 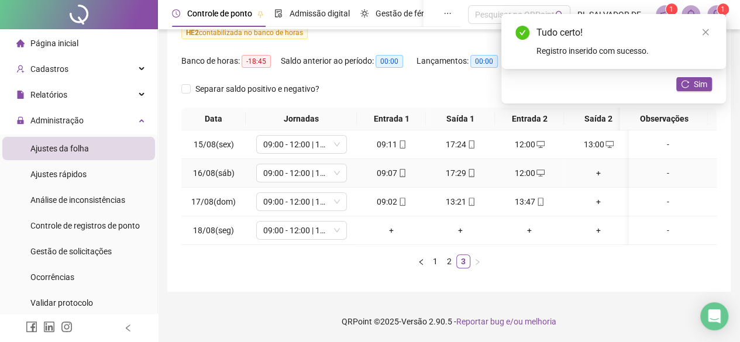 I want to click on span: file-done, so click(x=278, y=13).